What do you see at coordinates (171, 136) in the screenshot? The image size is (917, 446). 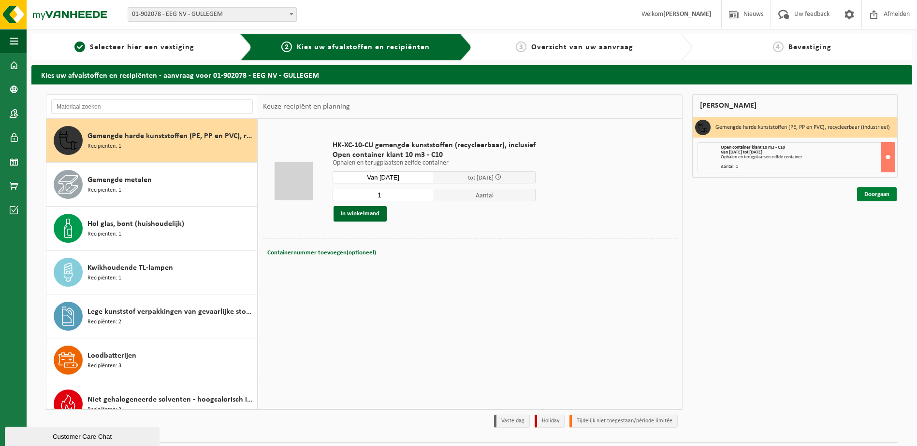 I see `span: Gemengde harde kunststoffen (PE, PP en PVC), recycleerbaar (industrieel)` at bounding box center [171, 136].